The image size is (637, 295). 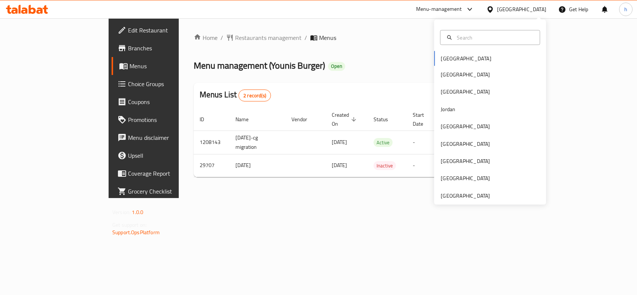 What do you see at coordinates (448, 109) in the screenshot?
I see `div: Jordan` at bounding box center [448, 109].